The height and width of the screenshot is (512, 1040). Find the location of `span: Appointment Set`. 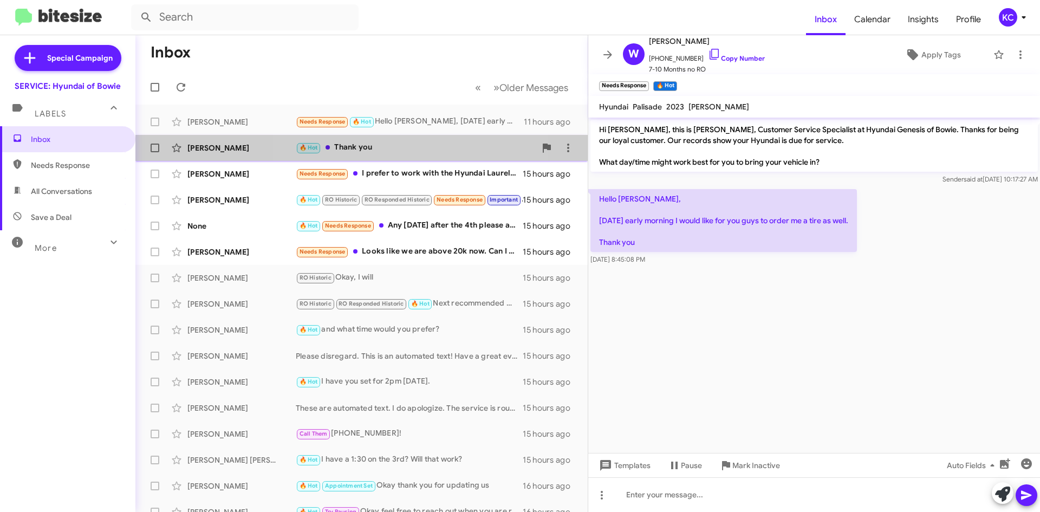

span: Appointment Set is located at coordinates (349, 485).